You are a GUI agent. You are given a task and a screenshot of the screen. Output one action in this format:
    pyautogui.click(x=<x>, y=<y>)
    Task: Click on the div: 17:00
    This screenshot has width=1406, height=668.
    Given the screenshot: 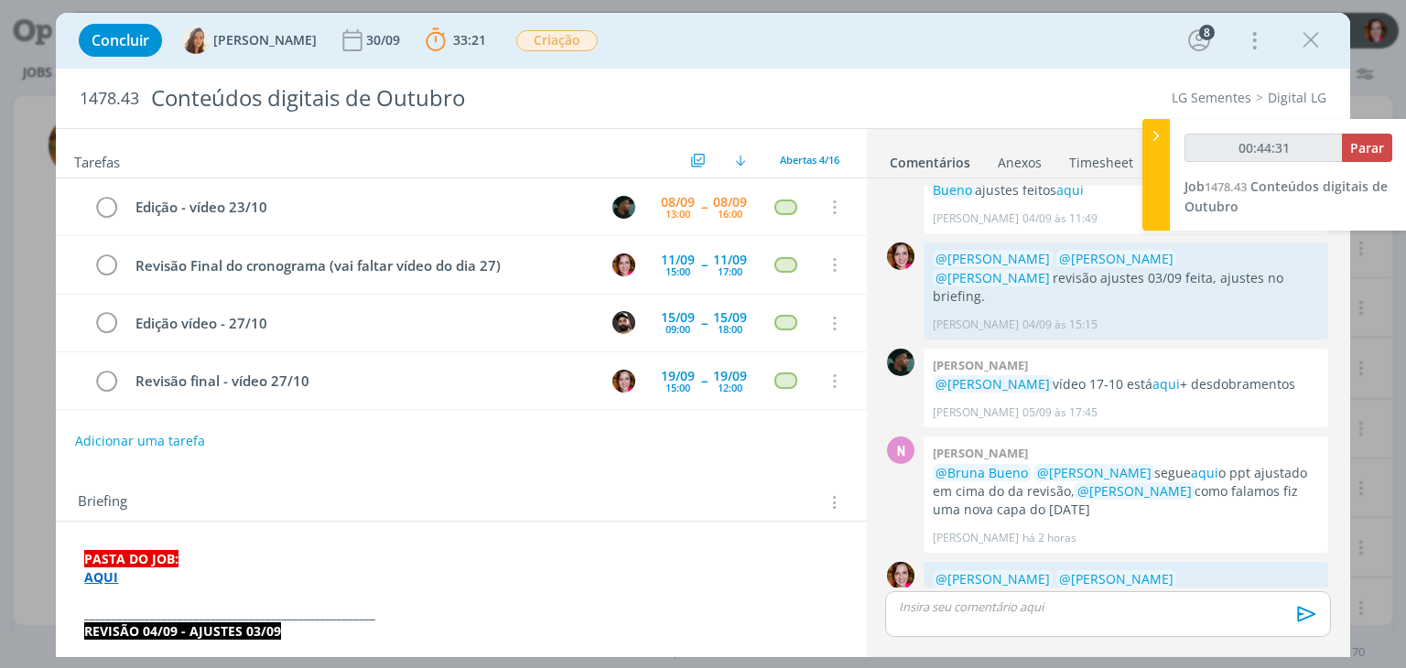 What is the action you would take?
    pyautogui.click(x=729, y=271)
    